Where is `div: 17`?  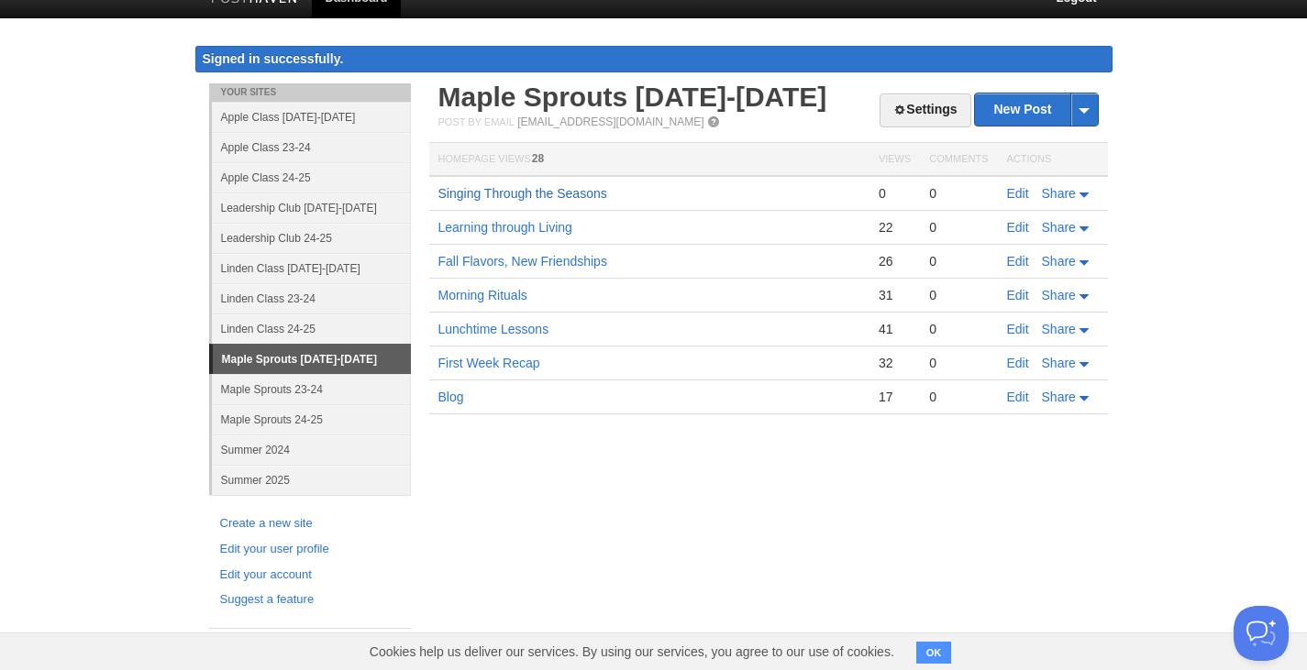 div: 17 is located at coordinates (894, 397).